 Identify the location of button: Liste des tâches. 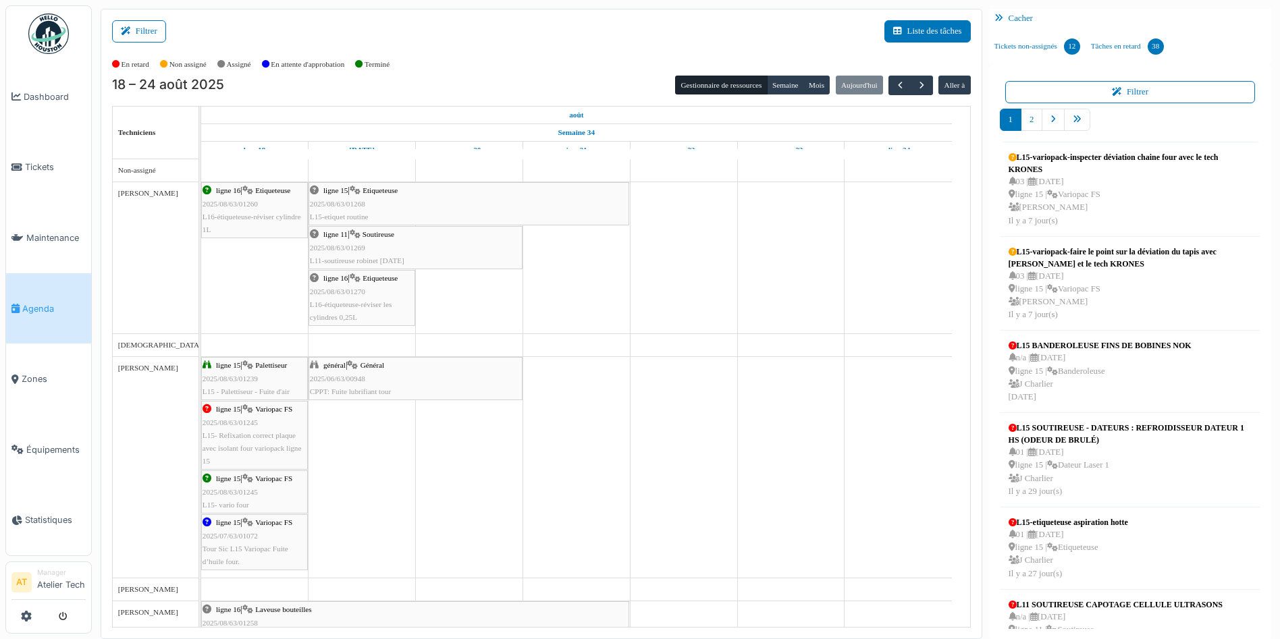
(928, 31).